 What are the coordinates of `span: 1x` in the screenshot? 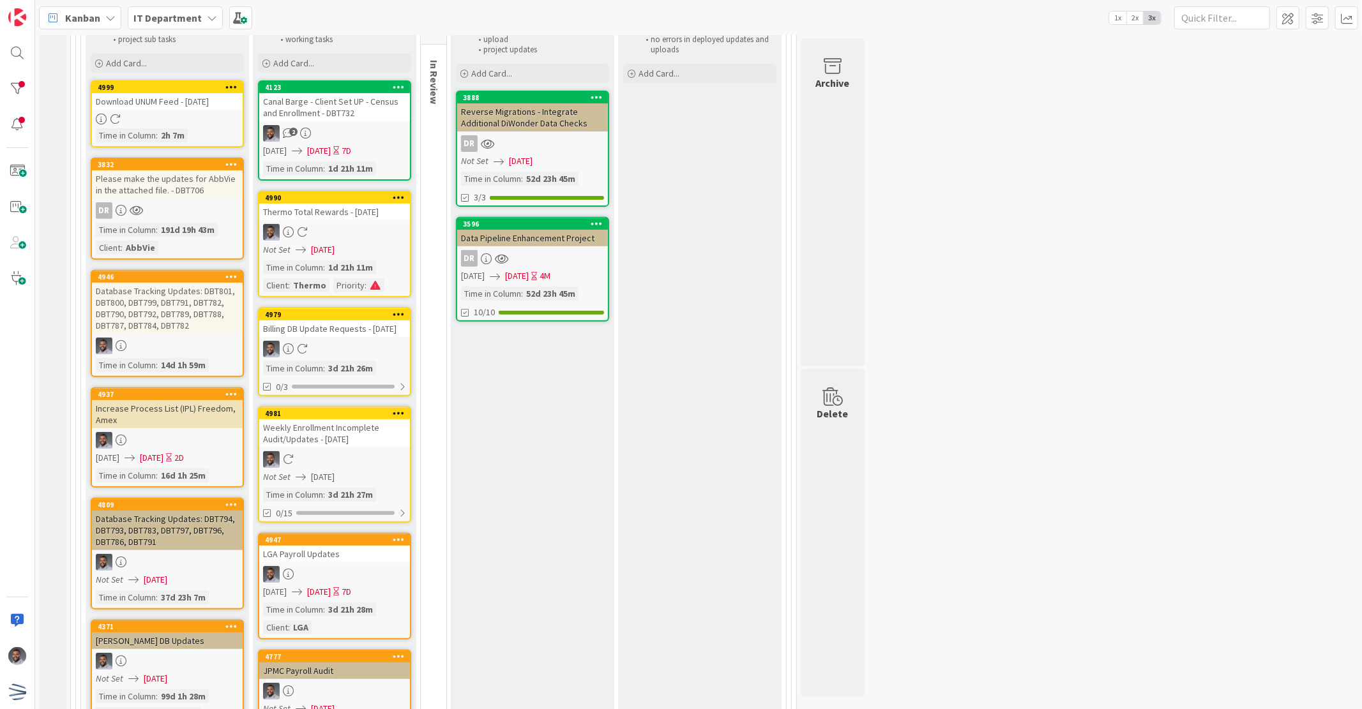 It's located at (1117, 18).